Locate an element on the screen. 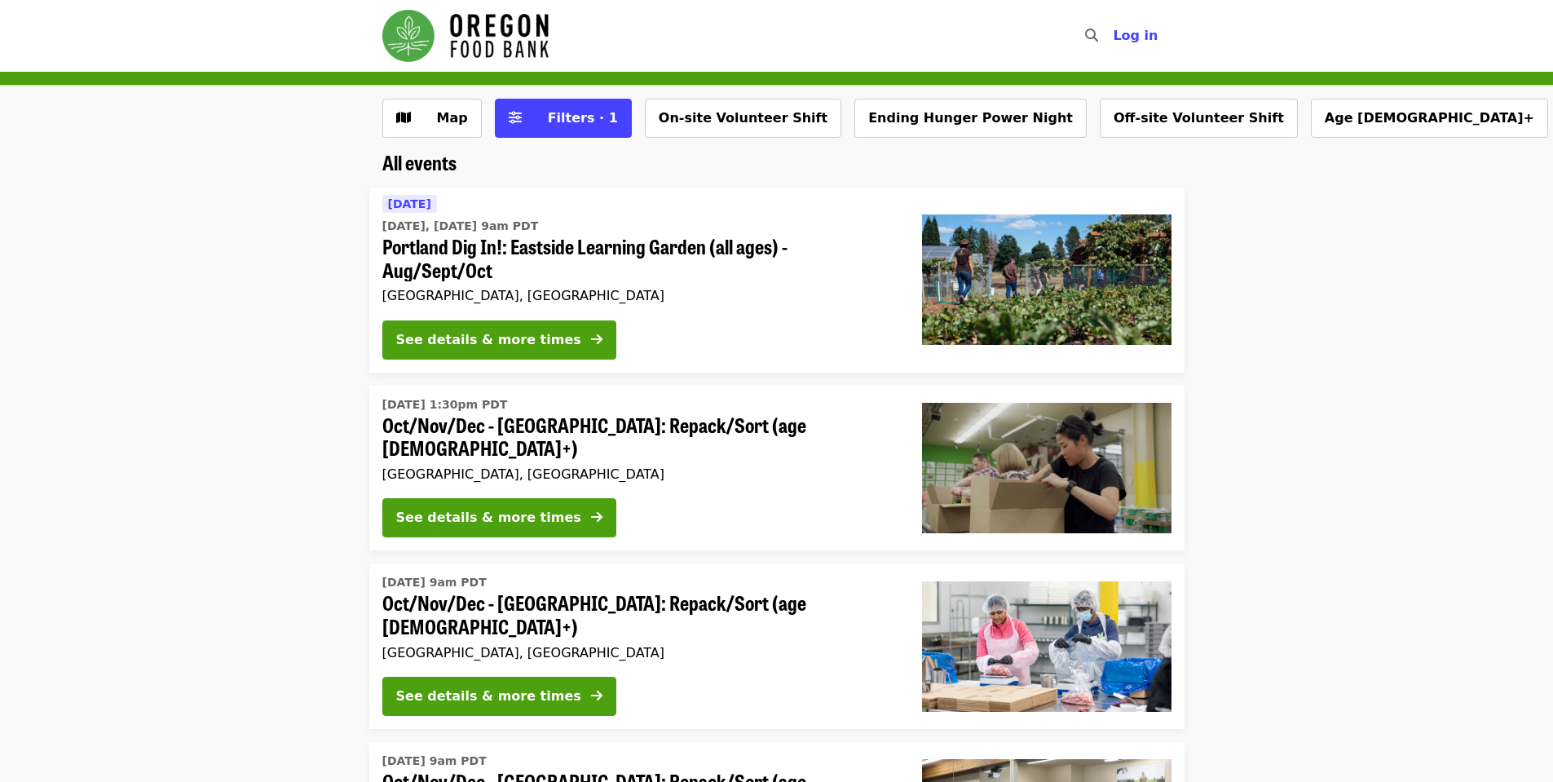 This screenshot has height=782, width=1553. button: Ending Hunger Power Night is located at coordinates (970, 118).